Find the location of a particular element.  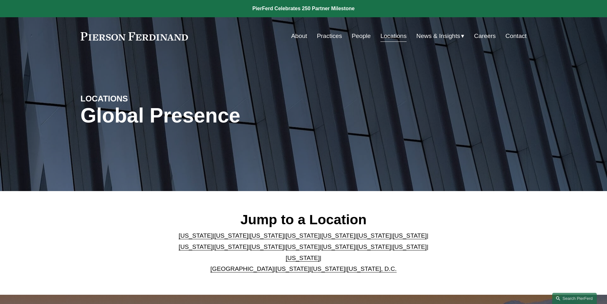

h4: LOCATIONS is located at coordinates (136, 98).